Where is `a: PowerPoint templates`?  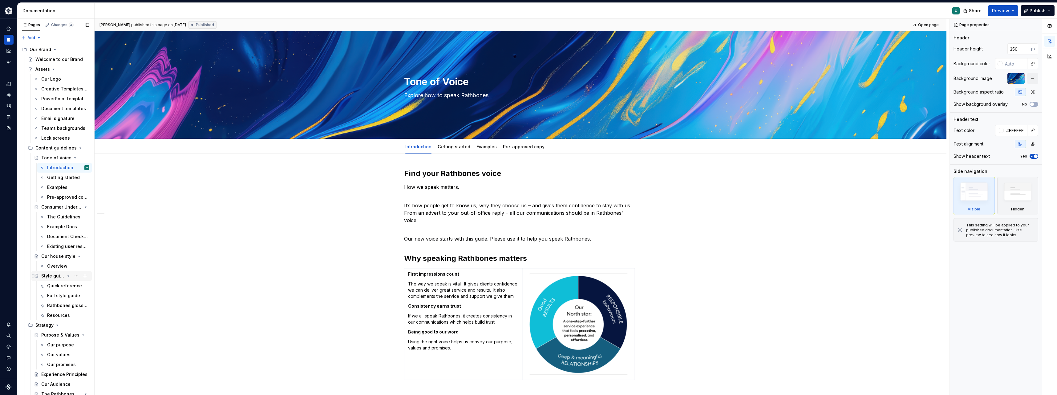 a: PowerPoint templates is located at coordinates (62, 99).